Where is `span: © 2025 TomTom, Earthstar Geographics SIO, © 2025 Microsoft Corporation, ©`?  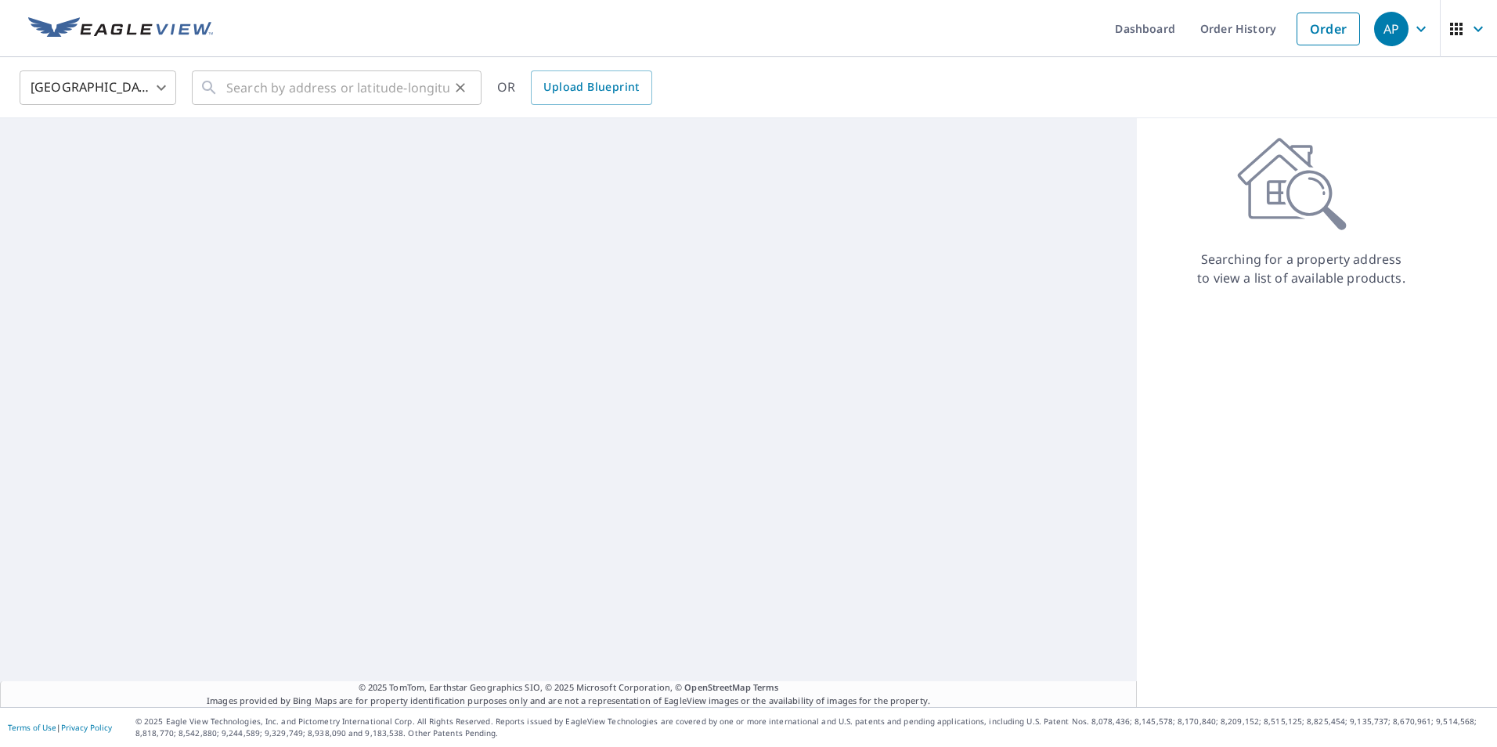
span: © 2025 TomTom, Earthstar Geographics SIO, © 2025 Microsoft Corporation, © is located at coordinates (568, 687).